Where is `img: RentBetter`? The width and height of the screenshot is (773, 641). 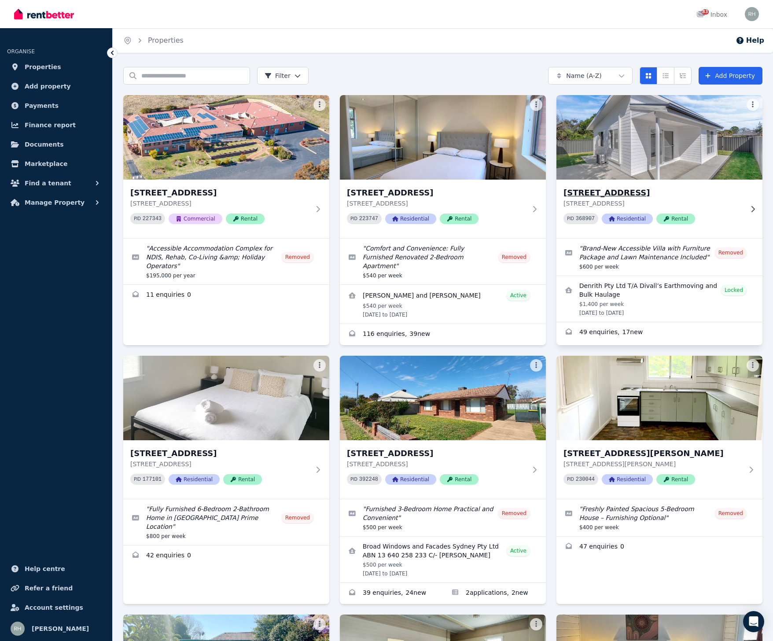
img: RentBetter is located at coordinates (44, 14).